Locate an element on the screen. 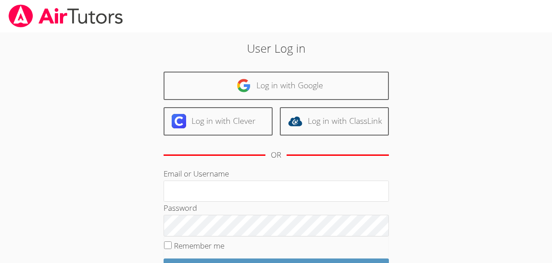 This screenshot has height=263, width=552. div: OR is located at coordinates (276, 155).